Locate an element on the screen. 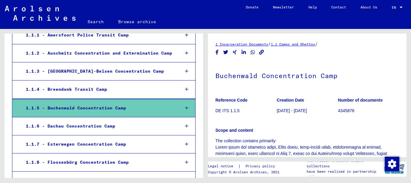 The width and height of the screenshot is (411, 183). div: 1.1.1 - Amersfoort Police Transit Camp is located at coordinates (98, 35).